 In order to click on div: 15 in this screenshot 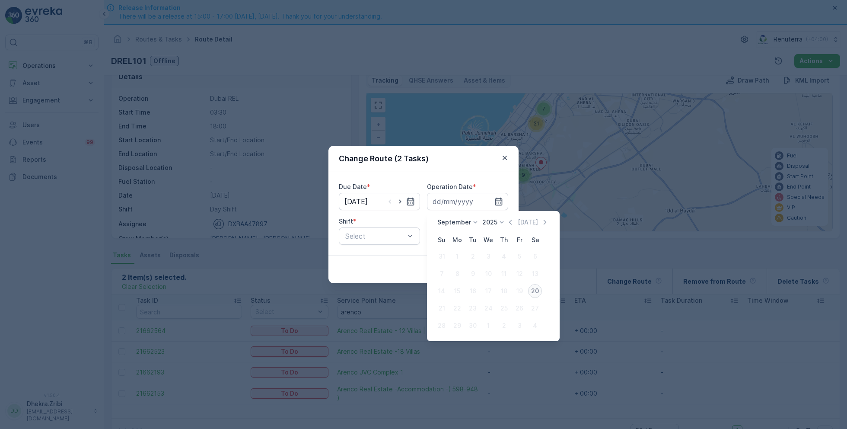, I will do `click(457, 291)`.